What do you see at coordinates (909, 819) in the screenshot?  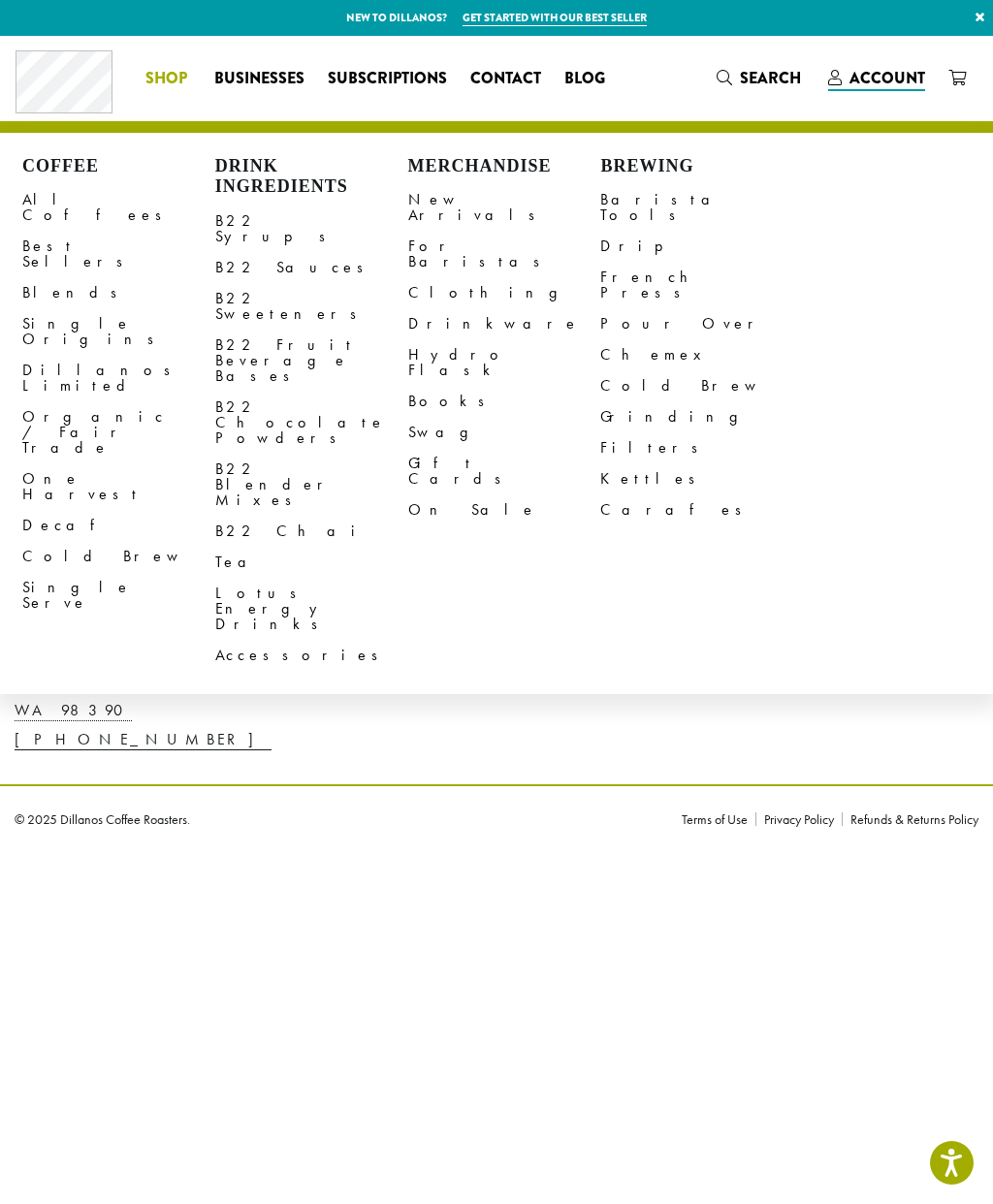 I see `a: Refunds & Returns Policy` at bounding box center [909, 819].